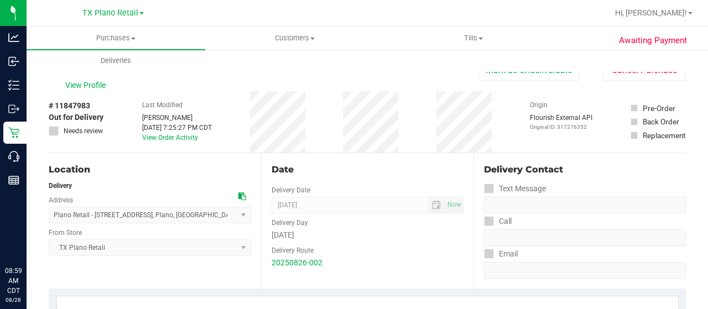 This screenshot has width=708, height=309. Describe the element at coordinates (515, 189) in the screenshot. I see `label: Text Message` at that location.